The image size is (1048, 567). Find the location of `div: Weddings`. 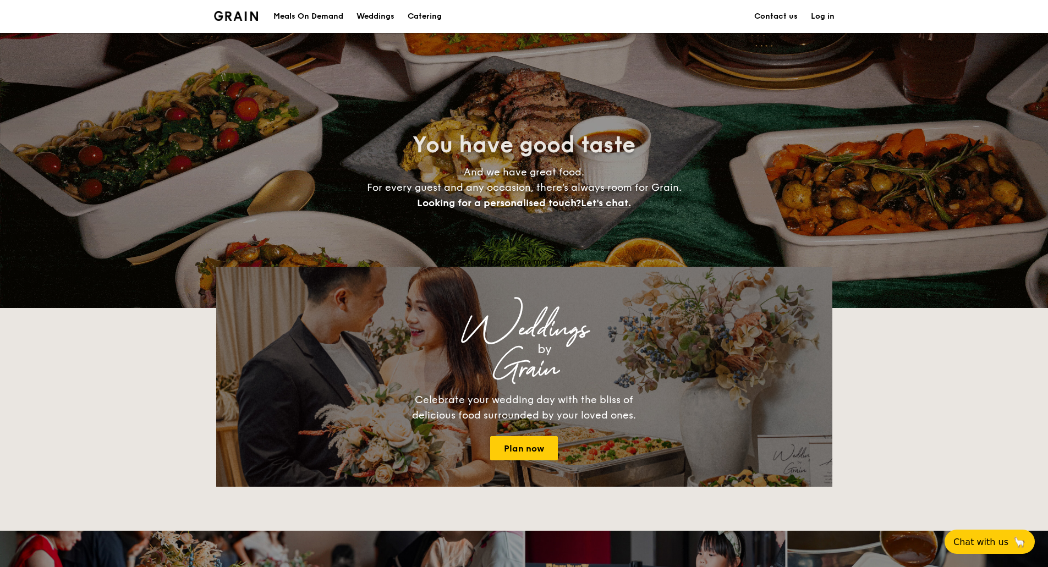

div: Weddings is located at coordinates (524, 329).